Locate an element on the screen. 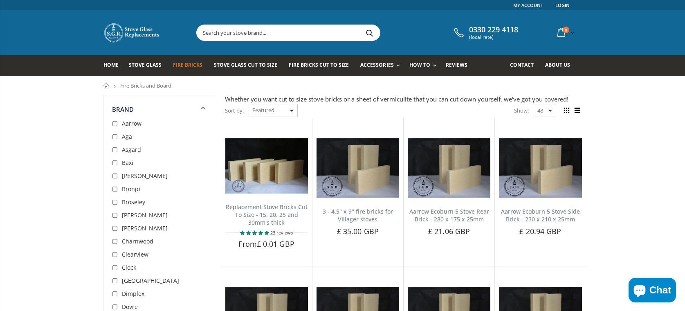  span: £ 0.01 GBP is located at coordinates (276, 244).